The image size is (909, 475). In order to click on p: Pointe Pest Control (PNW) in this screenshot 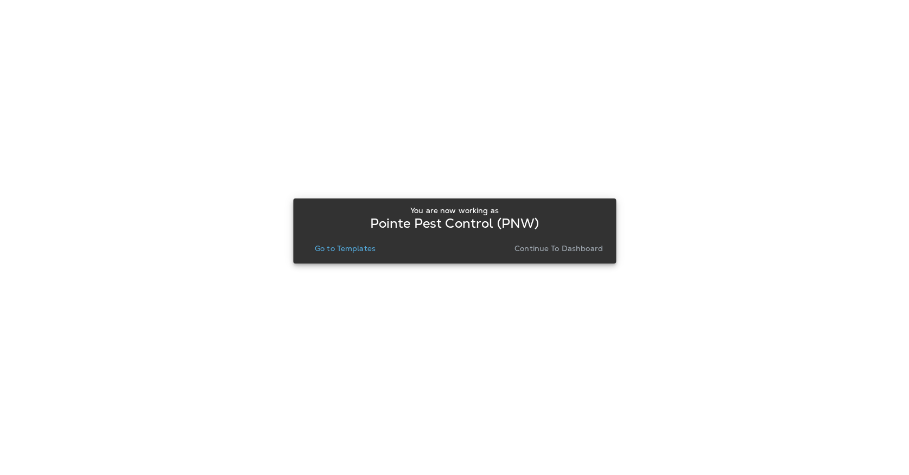, I will do `click(455, 224)`.